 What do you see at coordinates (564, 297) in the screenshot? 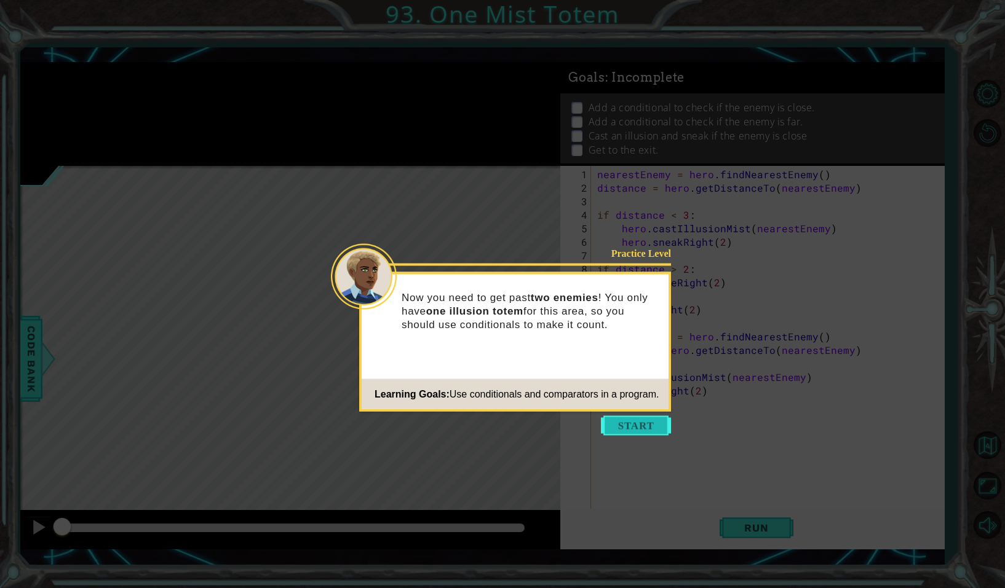
I see `strong: two enemies` at bounding box center [564, 297].